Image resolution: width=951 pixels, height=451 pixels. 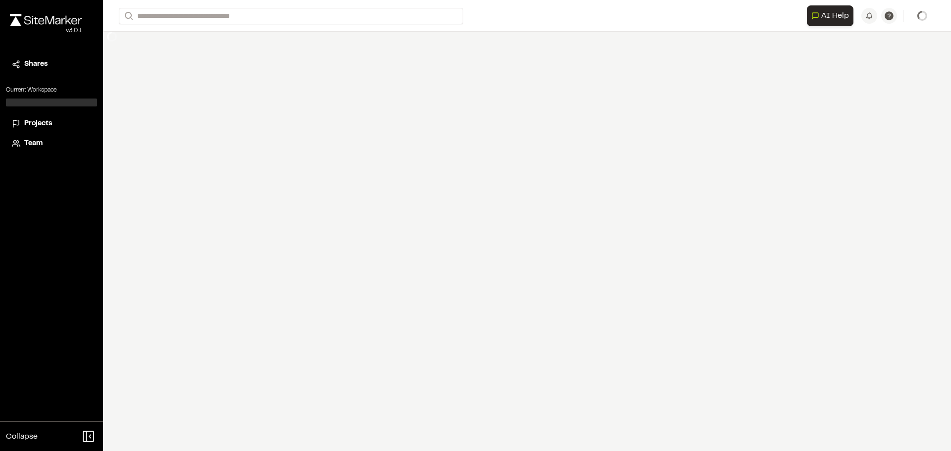 What do you see at coordinates (128, 16) in the screenshot?
I see `button: Search` at bounding box center [128, 16].